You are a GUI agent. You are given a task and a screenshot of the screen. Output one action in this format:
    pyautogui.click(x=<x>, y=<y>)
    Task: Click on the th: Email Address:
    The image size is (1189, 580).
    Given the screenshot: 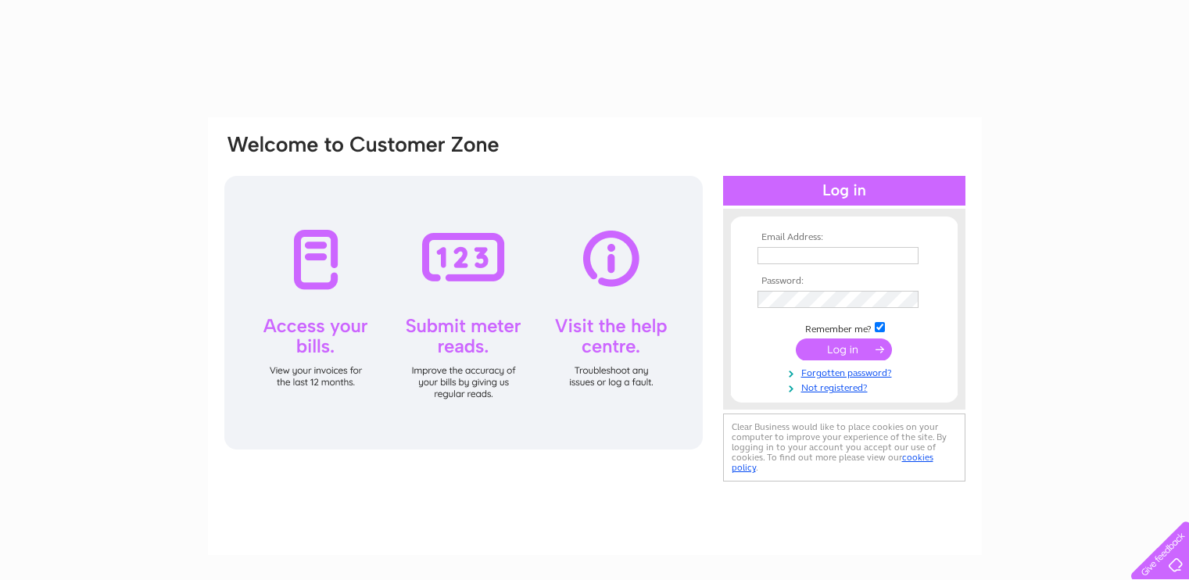 What is the action you would take?
    pyautogui.click(x=844, y=238)
    